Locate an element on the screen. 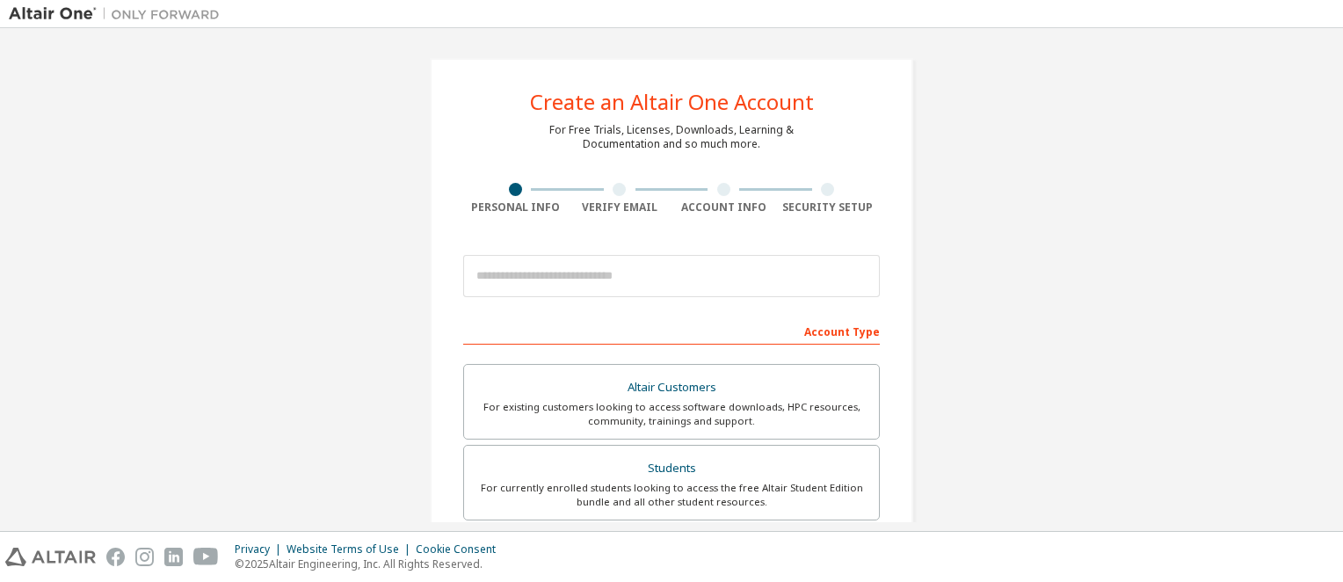 This screenshot has height=582, width=1343. div: Personal Info is located at coordinates (515, 207).